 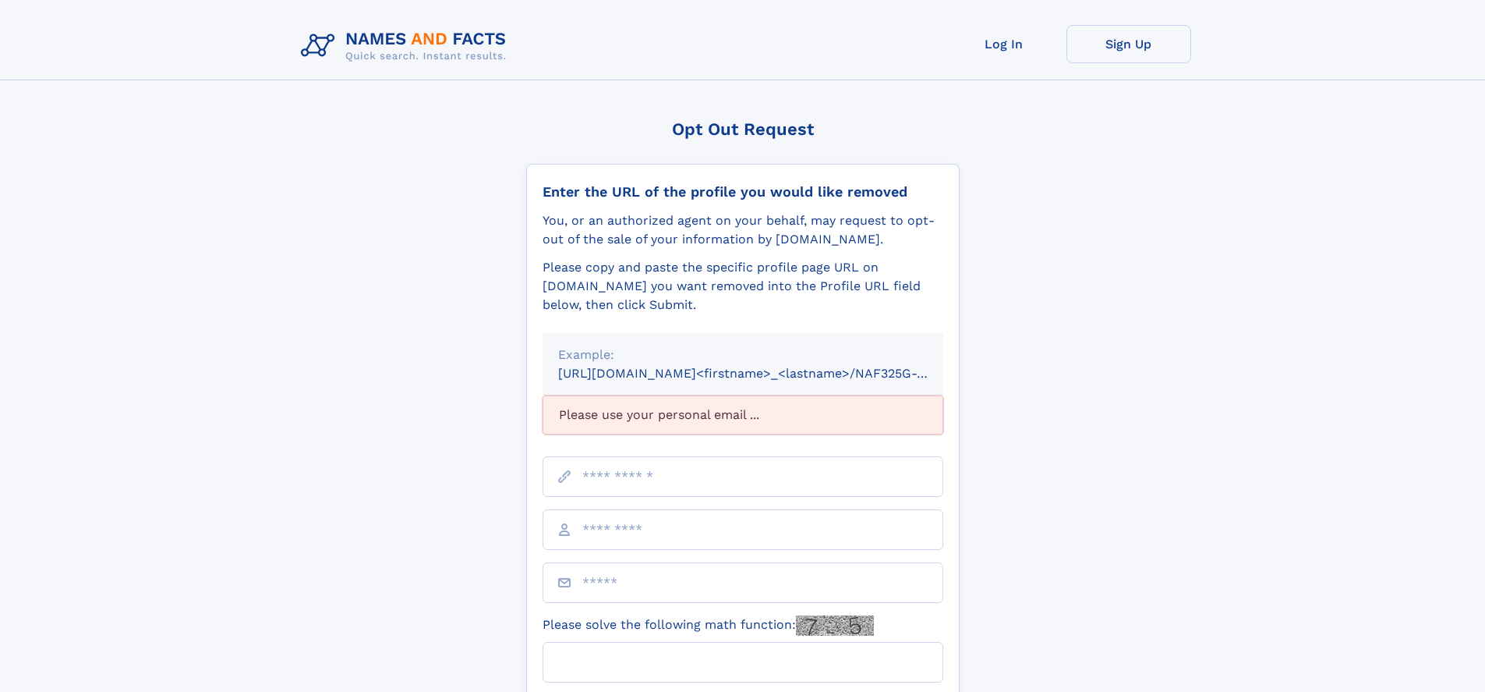 I want to click on div: Opt Out Request, so click(x=743, y=129).